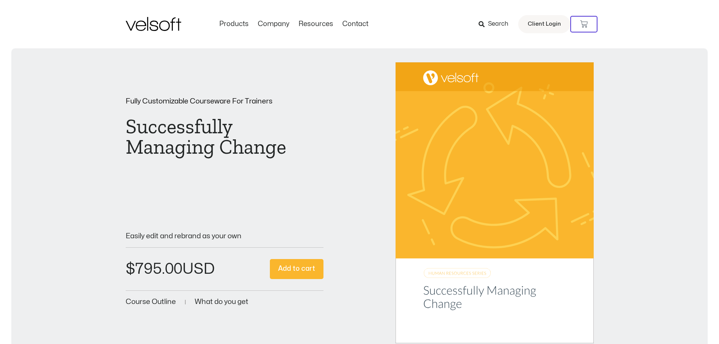 Image resolution: width=719 pixels, height=344 pixels. What do you see at coordinates (274, 24) in the screenshot?
I see `a: CompanyMenu Toggle` at bounding box center [274, 24].